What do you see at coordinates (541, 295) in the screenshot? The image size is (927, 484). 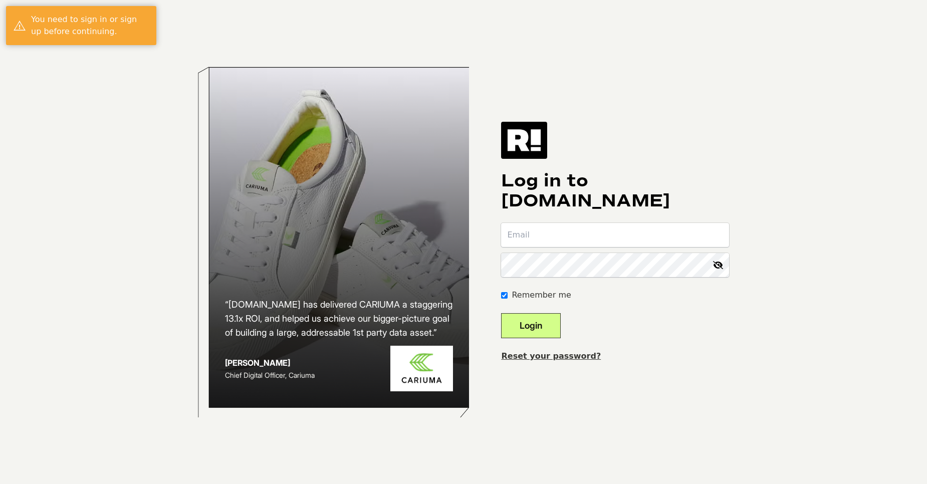 I see `label: Remember me` at bounding box center [541, 295].